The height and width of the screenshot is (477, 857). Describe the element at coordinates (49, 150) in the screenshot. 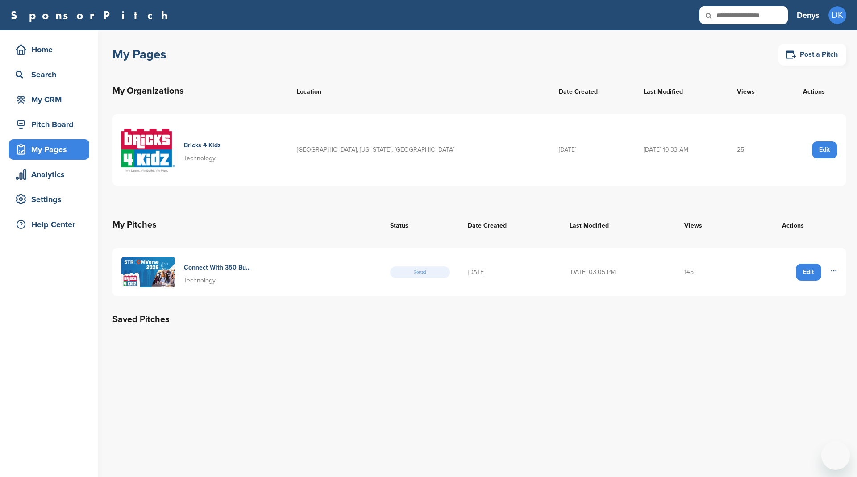

I see `a: My Pages` at that location.